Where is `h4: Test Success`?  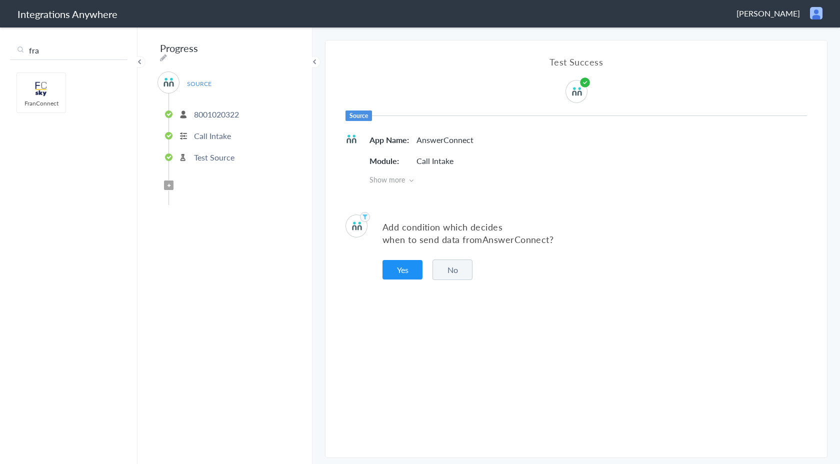 h4: Test Success is located at coordinates (576, 62).